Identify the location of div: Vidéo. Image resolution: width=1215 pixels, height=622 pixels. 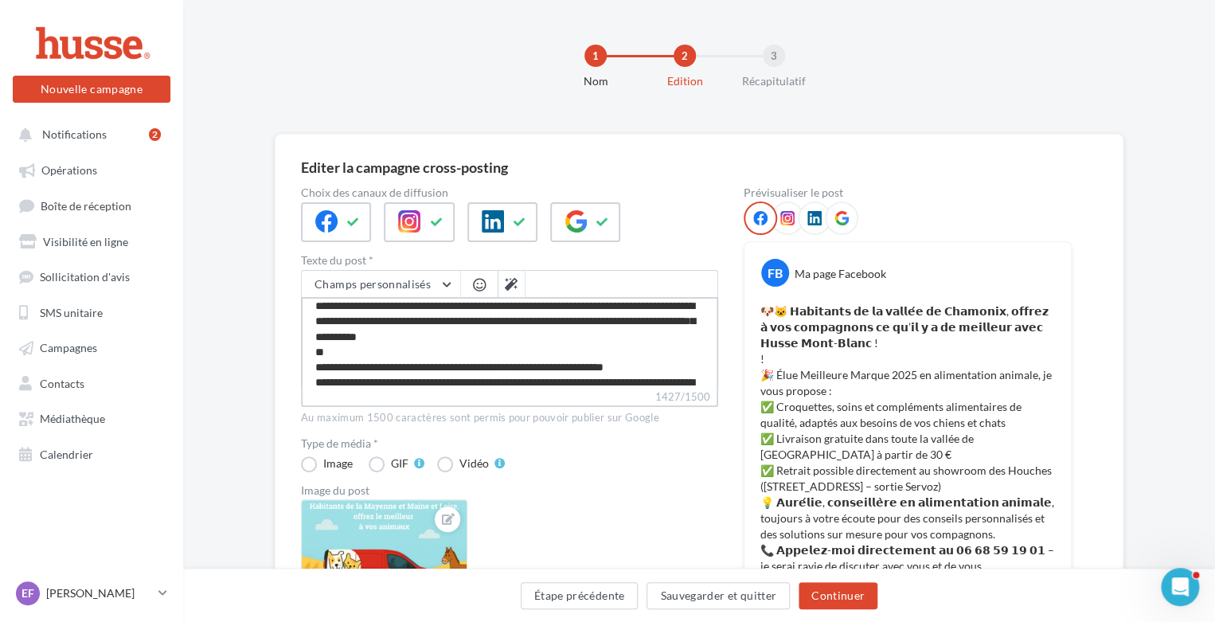
(474, 463).